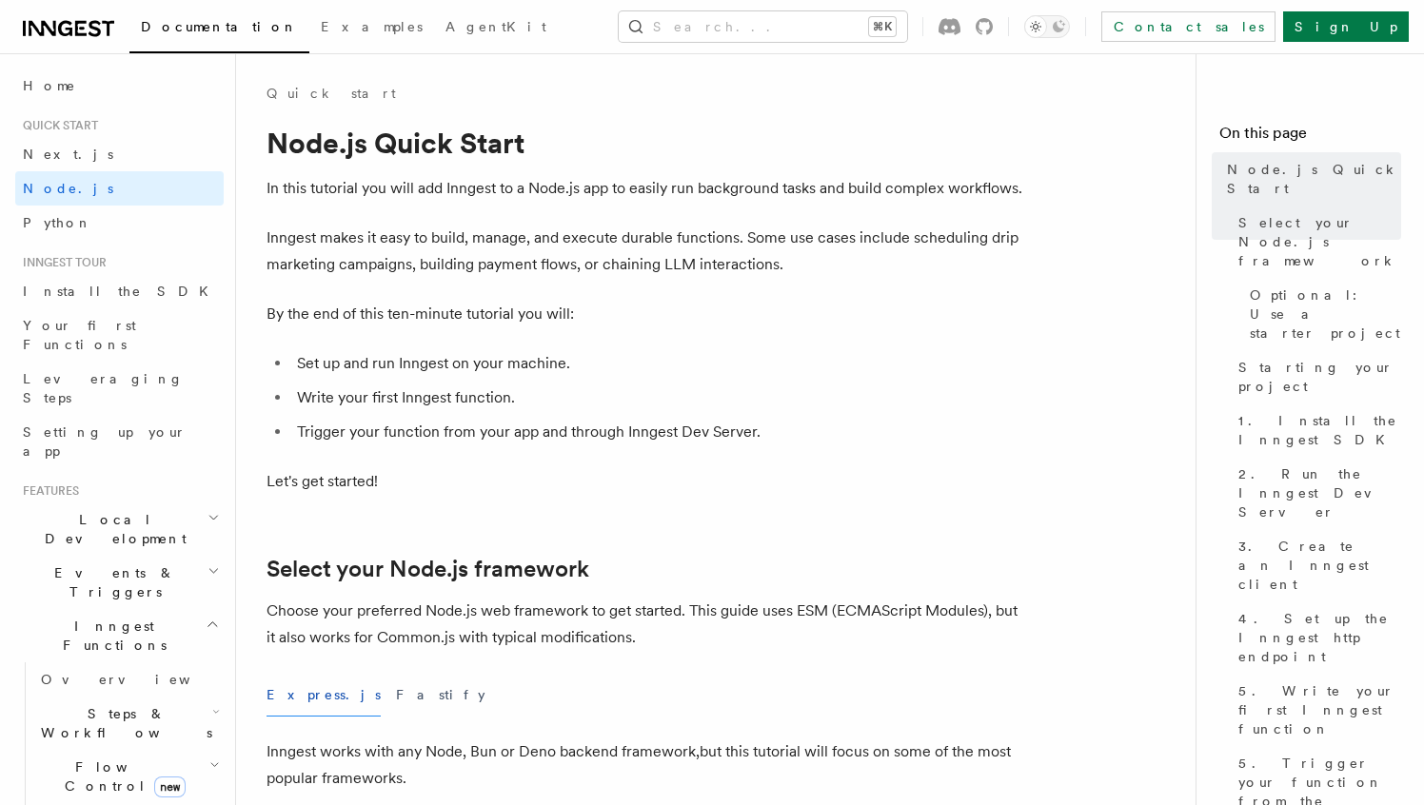 This screenshot has width=1424, height=805. Describe the element at coordinates (119, 388) in the screenshot. I see `a: Leveraging Steps` at that location.